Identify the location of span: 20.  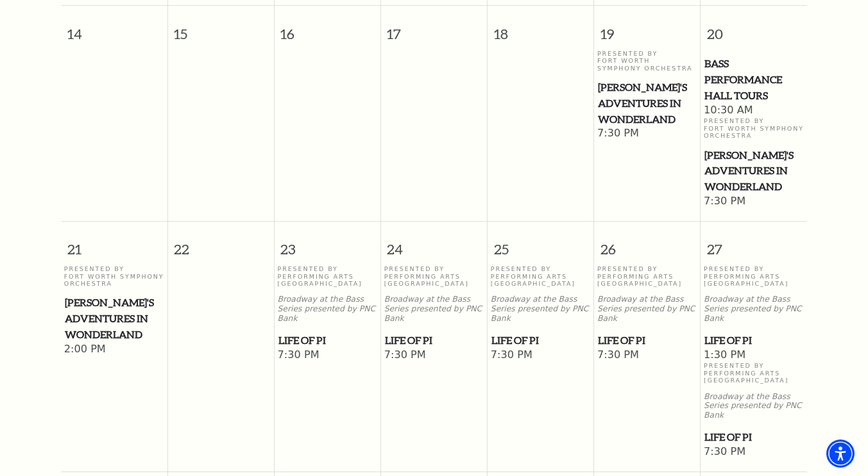
(753, 28).